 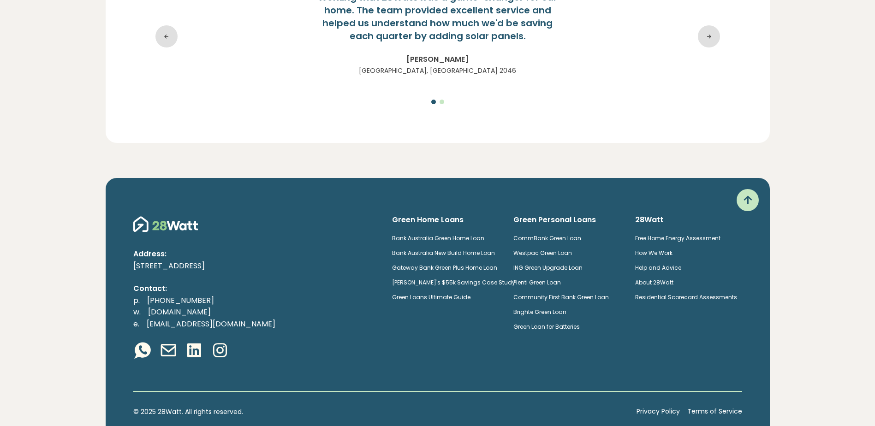 I want to click on a: Residential Scorecard Assessments, so click(x=686, y=297).